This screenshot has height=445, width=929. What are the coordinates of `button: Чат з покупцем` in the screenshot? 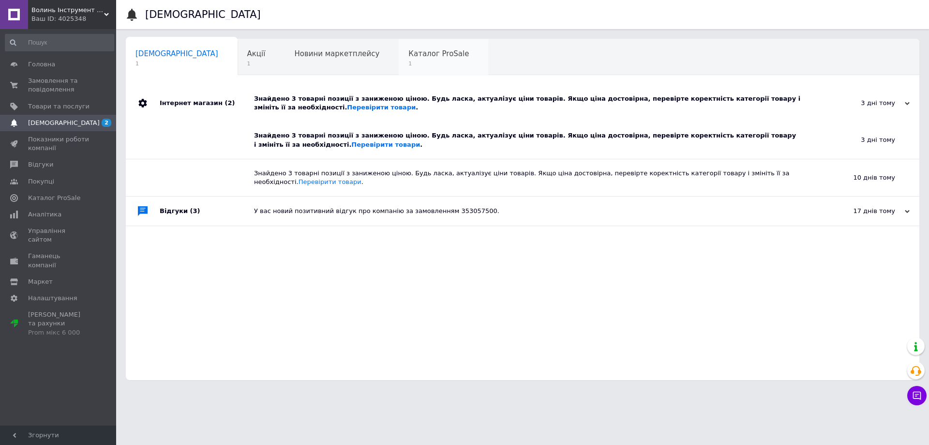 It's located at (917, 395).